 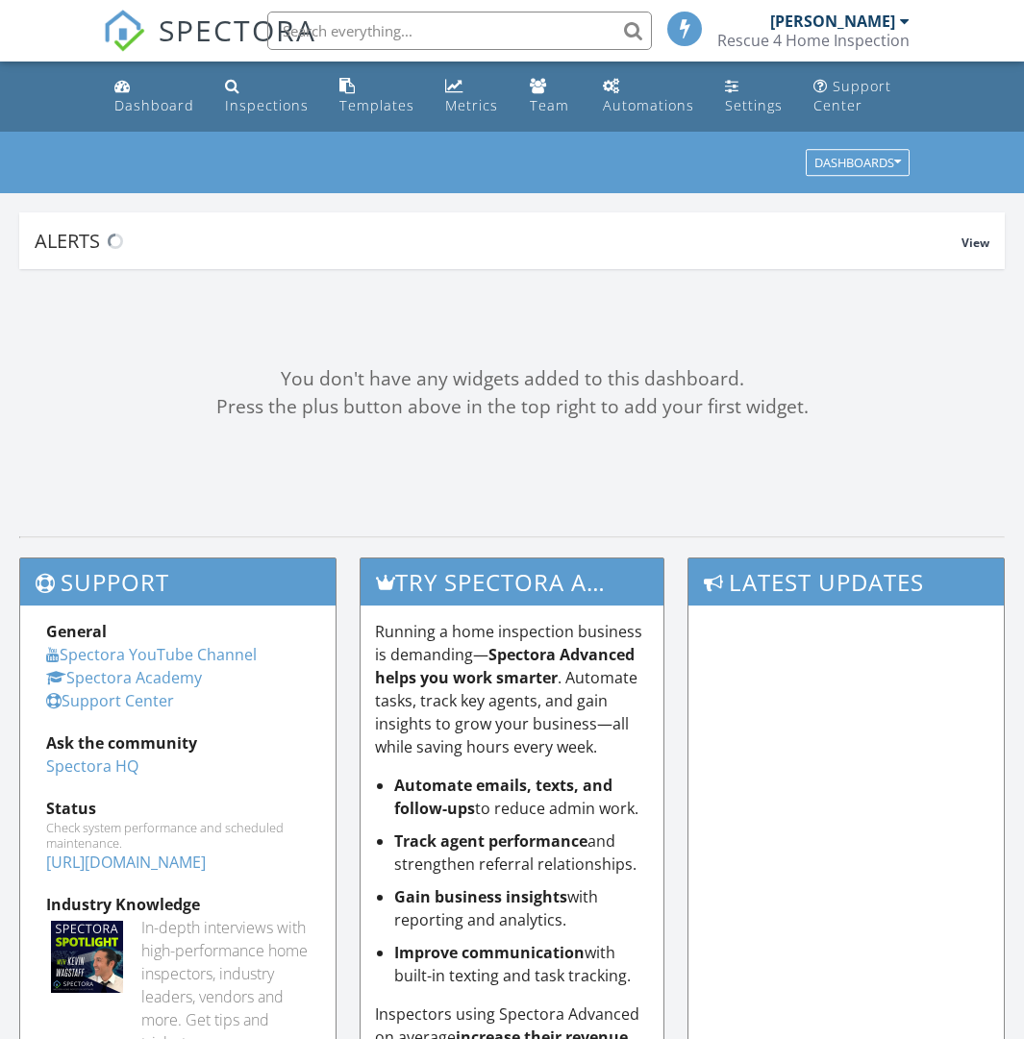 I want to click on h3: Latest Updates, so click(x=846, y=582).